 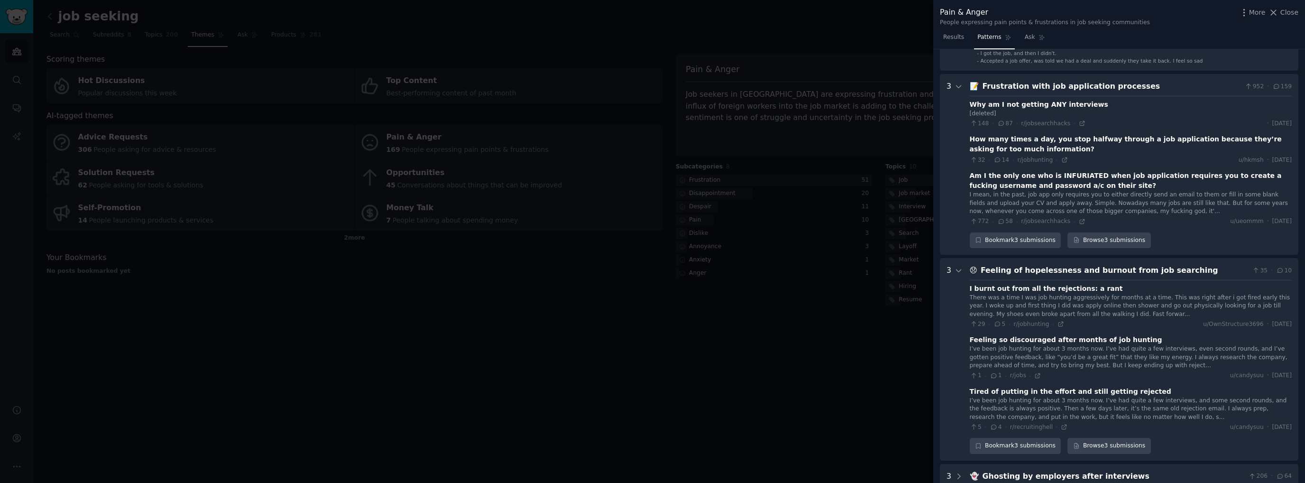 I want to click on div: Why am I not getting ANY interviews, so click(x=1039, y=104).